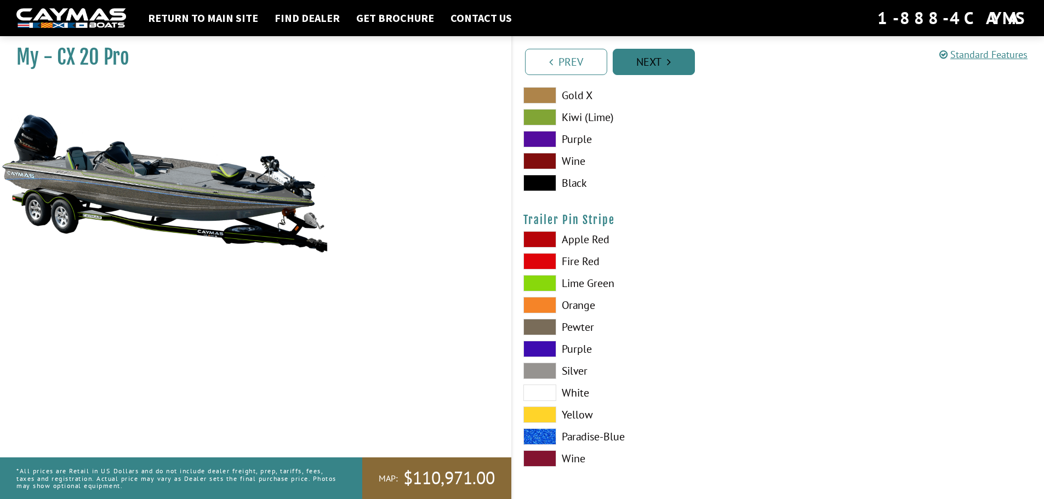  Describe the element at coordinates (566, 62) in the screenshot. I see `a: Prev` at that location.